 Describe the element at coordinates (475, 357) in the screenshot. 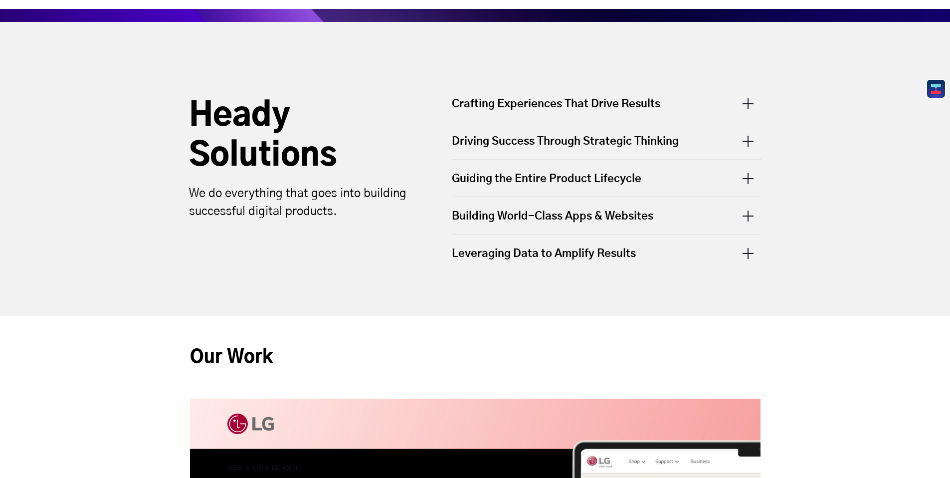

I see `h2: Our Work` at that location.